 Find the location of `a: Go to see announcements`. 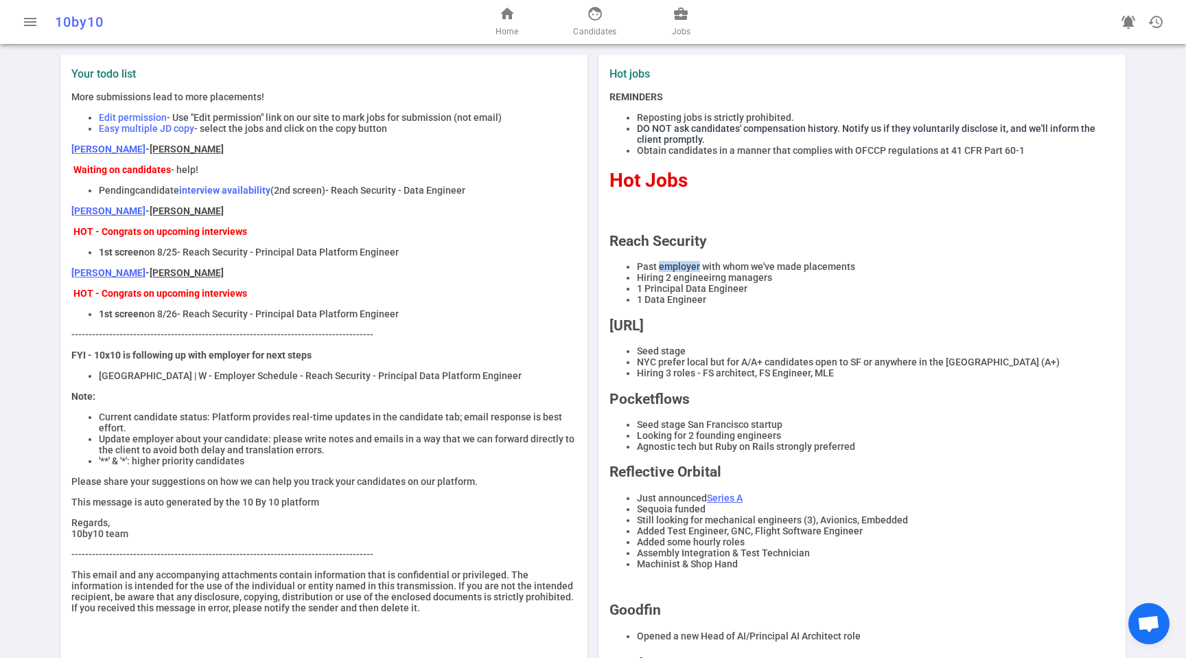

a: Go to see announcements is located at coordinates (1129, 22).